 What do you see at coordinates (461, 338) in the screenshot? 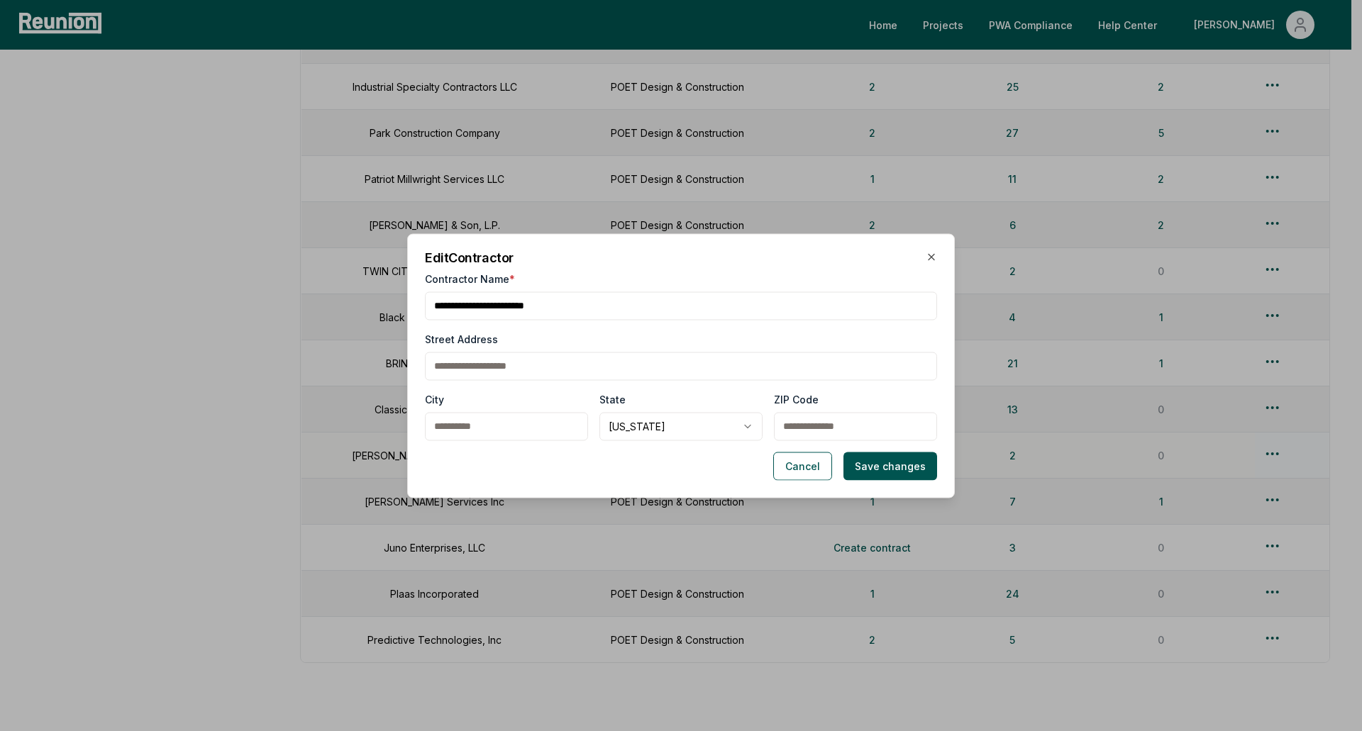
I see `label: Street Address` at bounding box center [461, 338].